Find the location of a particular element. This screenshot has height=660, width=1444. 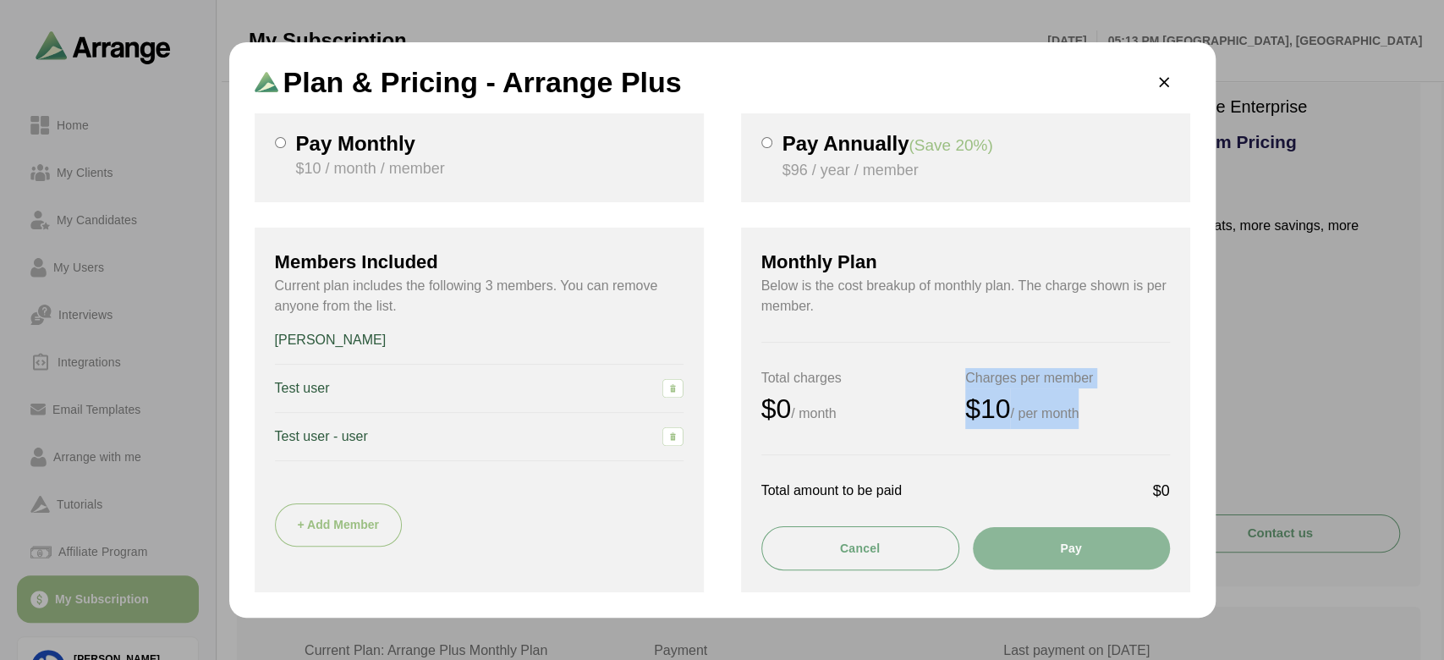

p: Current plan includes the following 3 members. You can remove anyone from the list. is located at coordinates (479, 296).